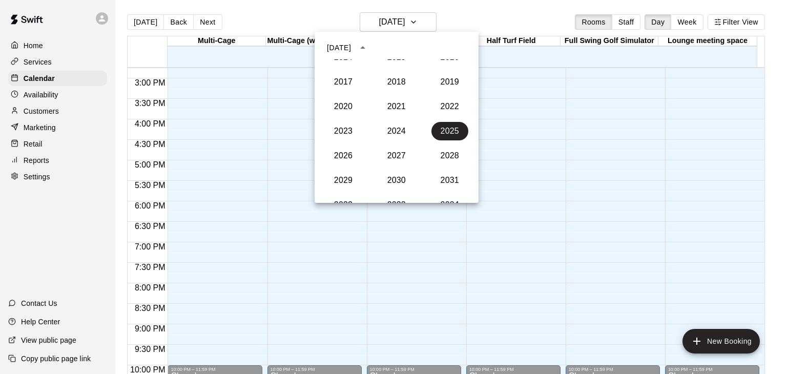 The width and height of the screenshot is (787, 374). Describe the element at coordinates (343, 107) in the screenshot. I see `button: 2020` at that location.